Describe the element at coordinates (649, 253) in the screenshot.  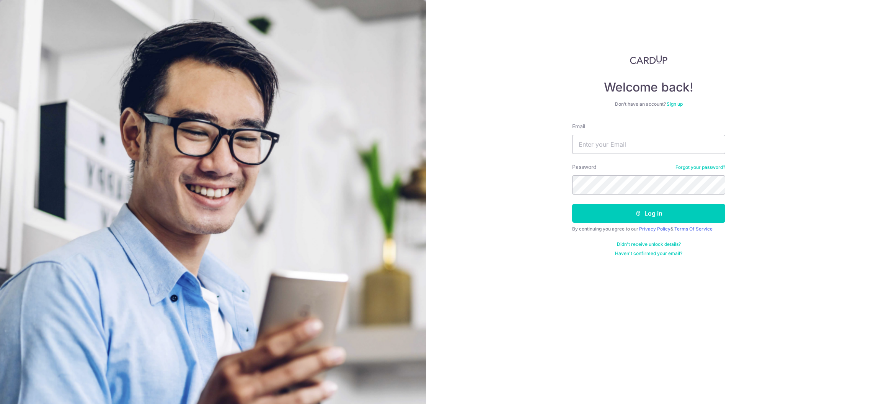
I see `a: Haven't confirmed your email?` at that location.